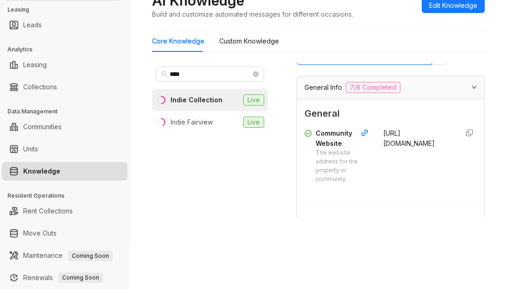 Image resolution: width=507 pixels, height=293 pixels. Describe the element at coordinates (64, 211) in the screenshot. I see `li: Rent Collections` at that location.